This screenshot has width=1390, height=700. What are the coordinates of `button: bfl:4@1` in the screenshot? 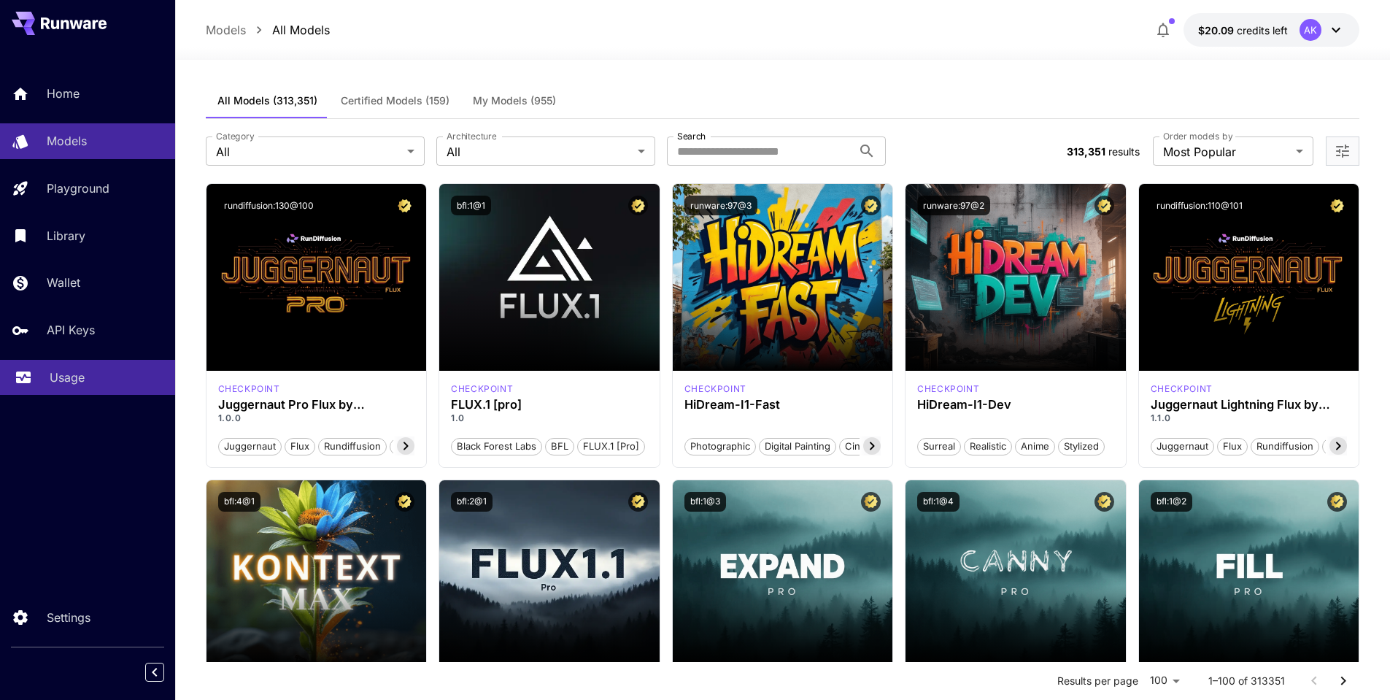 It's located at (239, 501).